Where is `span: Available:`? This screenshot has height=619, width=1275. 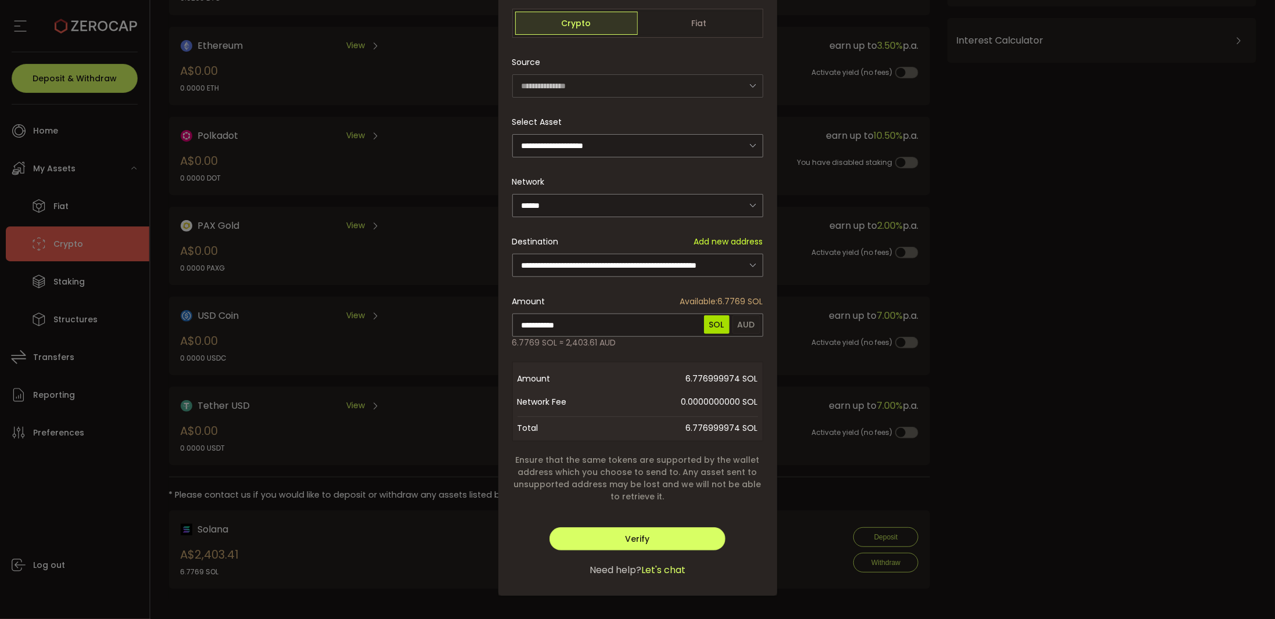 span: Available: is located at coordinates (699, 301).